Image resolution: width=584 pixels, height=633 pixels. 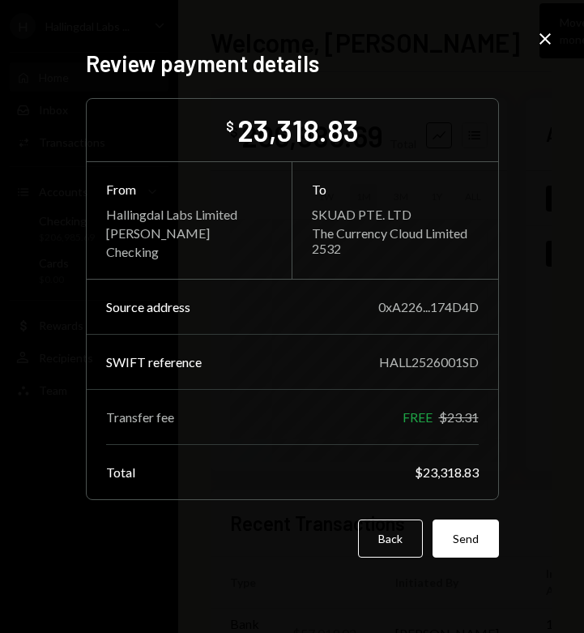 What do you see at coordinates (189, 251) in the screenshot?
I see `div: Checking` at bounding box center [189, 251].